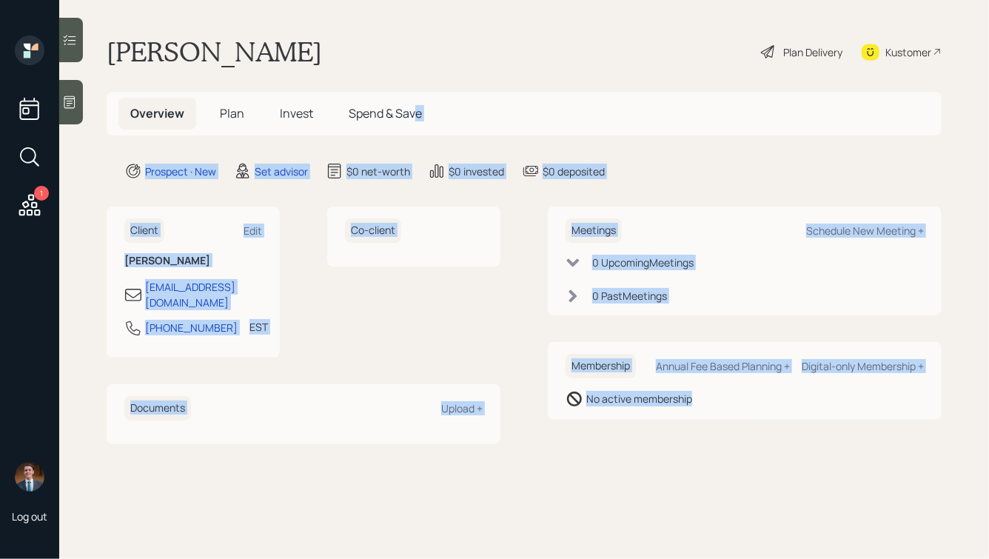 The height and width of the screenshot is (559, 989). What do you see at coordinates (476, 171) in the screenshot?
I see `div: $0 invested` at bounding box center [476, 171].